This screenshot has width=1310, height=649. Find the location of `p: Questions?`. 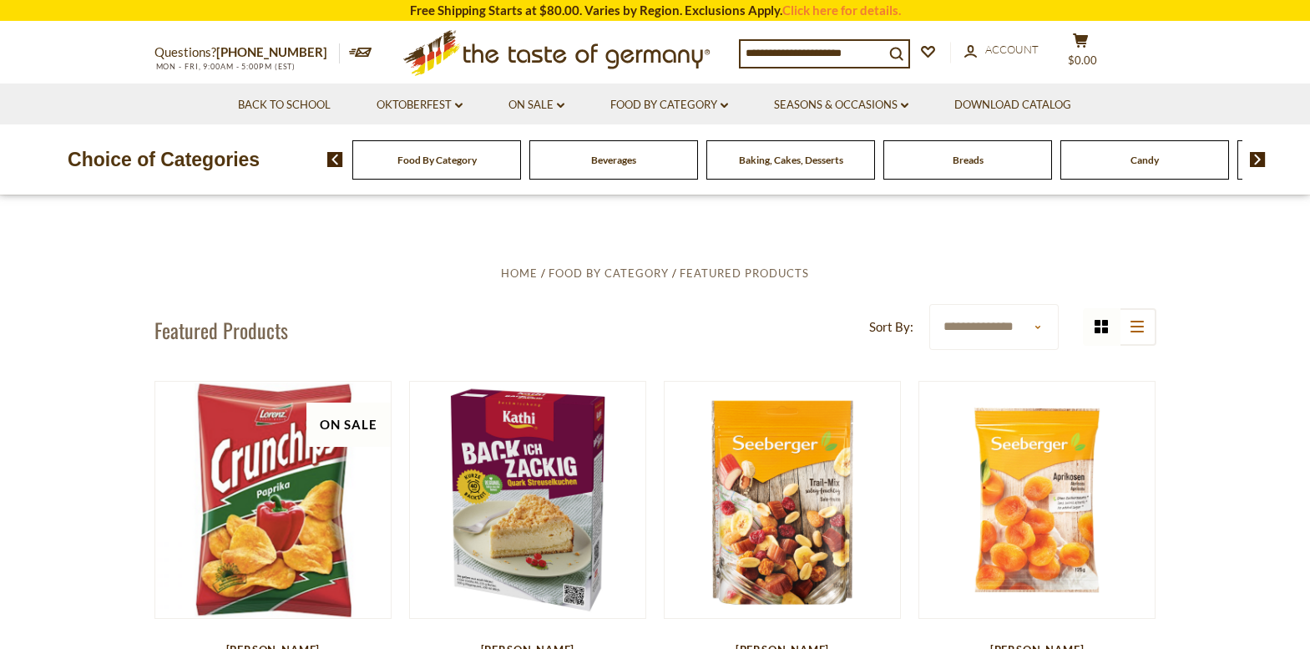

p: Questions? is located at coordinates (247, 53).